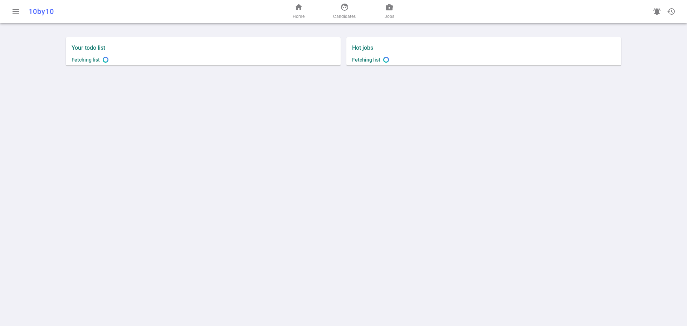 Image resolution: width=687 pixels, height=326 pixels. What do you see at coordinates (345, 7) in the screenshot?
I see `span: face` at bounding box center [345, 7].